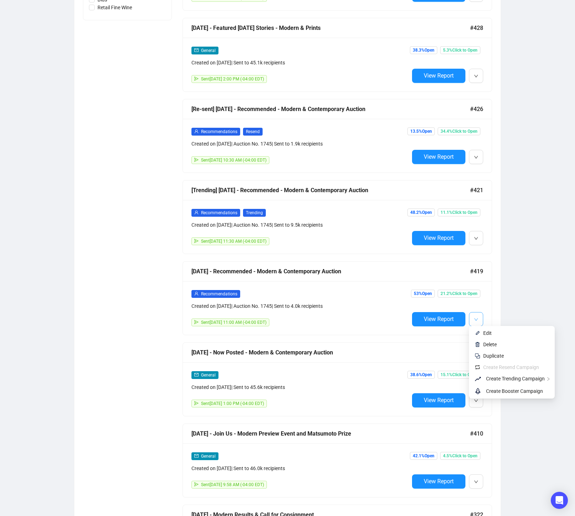  I want to click on span: #410, so click(477, 434).